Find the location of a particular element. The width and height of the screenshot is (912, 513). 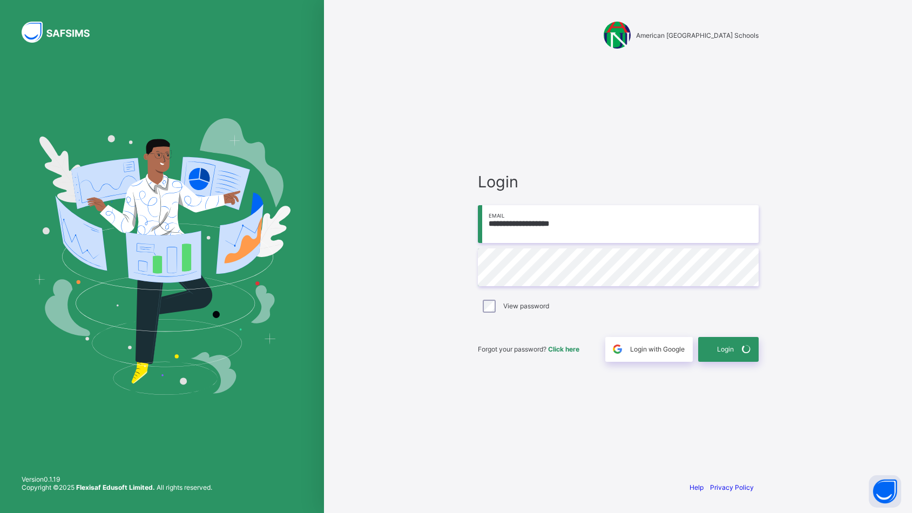

span: Version 0.1.19 is located at coordinates (117, 479).